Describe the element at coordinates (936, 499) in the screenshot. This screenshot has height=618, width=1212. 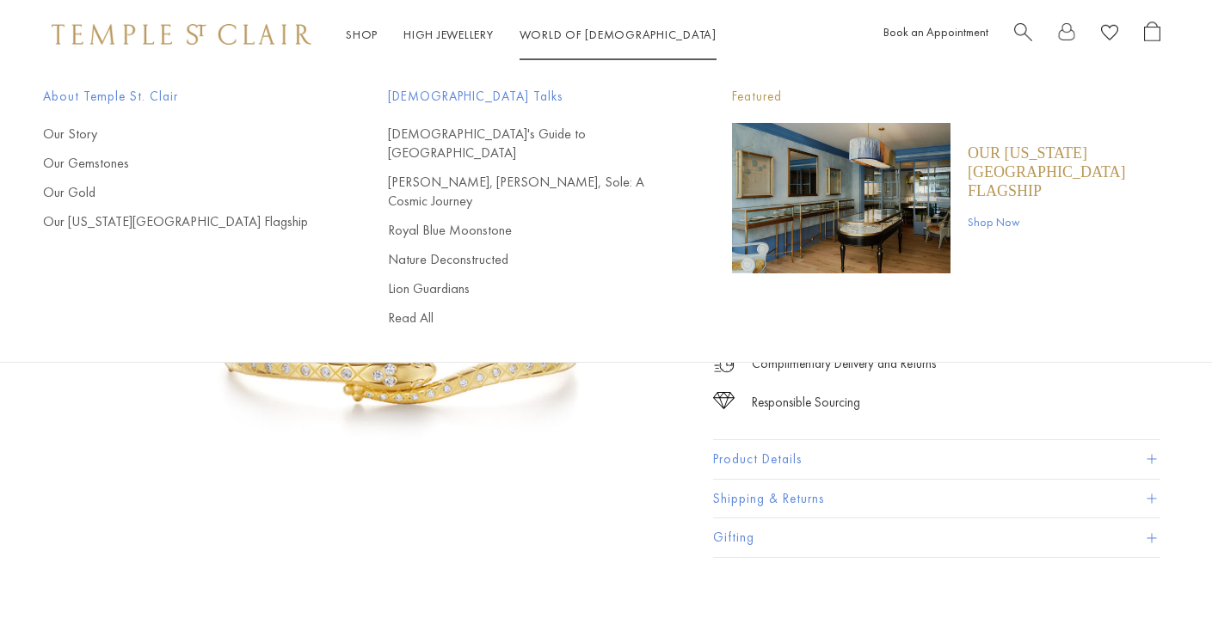
I see `button: Shipping & Returns` at that location.